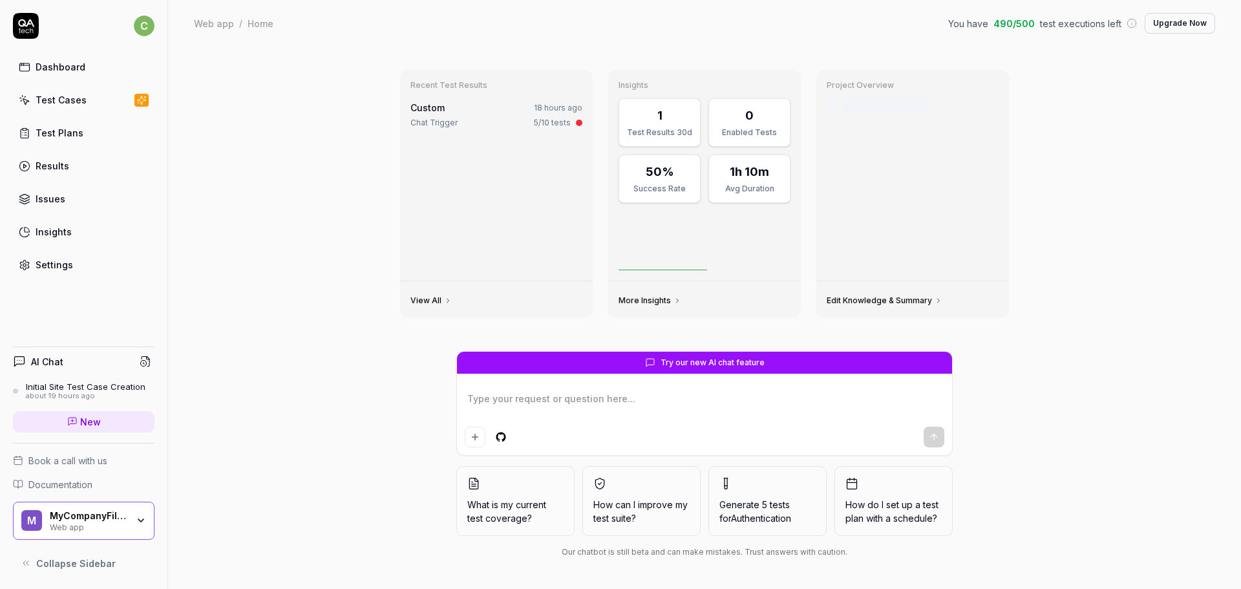  I want to click on div: about 19 hours ago, so click(85, 396).